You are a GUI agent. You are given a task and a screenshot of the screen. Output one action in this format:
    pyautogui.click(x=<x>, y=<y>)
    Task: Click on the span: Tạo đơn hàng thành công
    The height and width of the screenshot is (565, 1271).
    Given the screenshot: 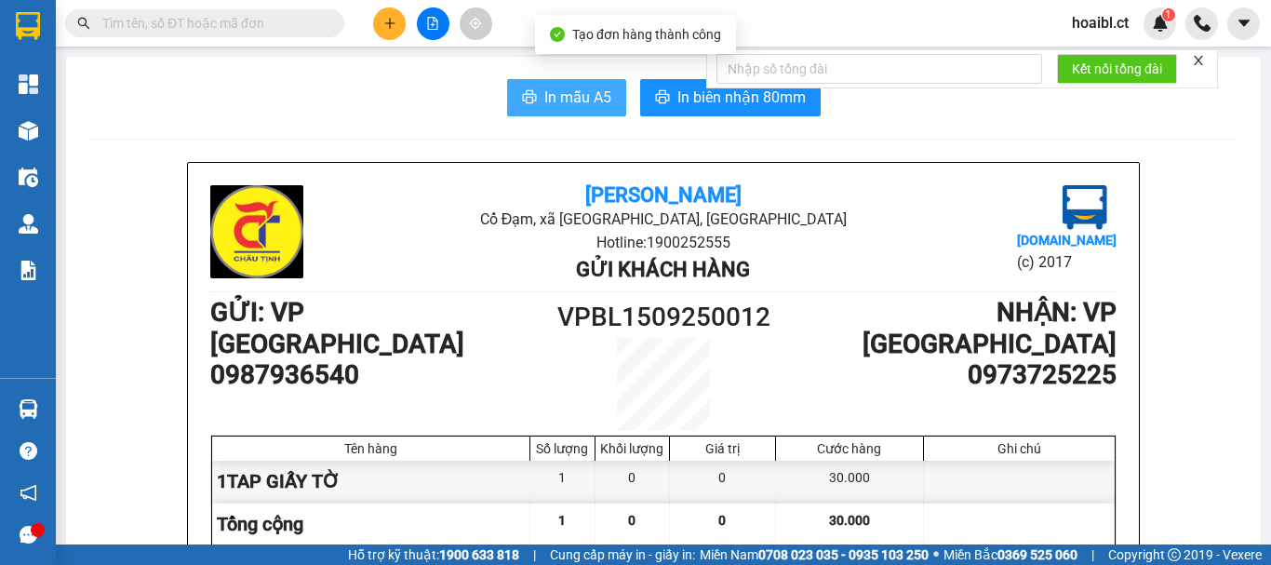 What is the action you would take?
    pyautogui.click(x=647, y=34)
    